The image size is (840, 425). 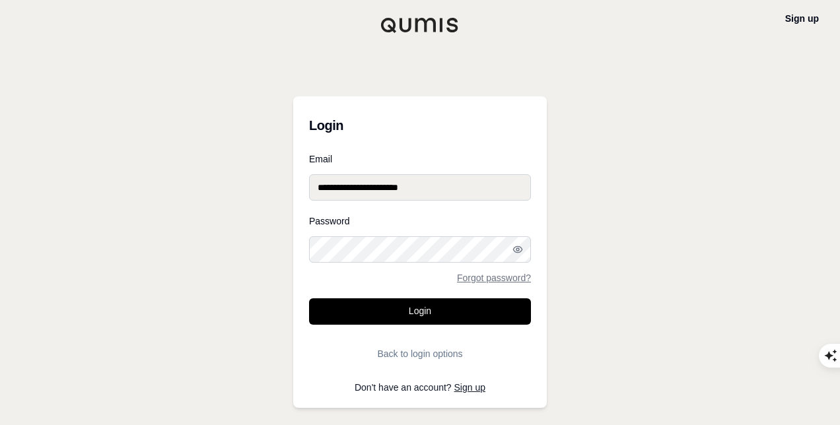 What do you see at coordinates (420, 159) in the screenshot?
I see `label: Email` at bounding box center [420, 159].